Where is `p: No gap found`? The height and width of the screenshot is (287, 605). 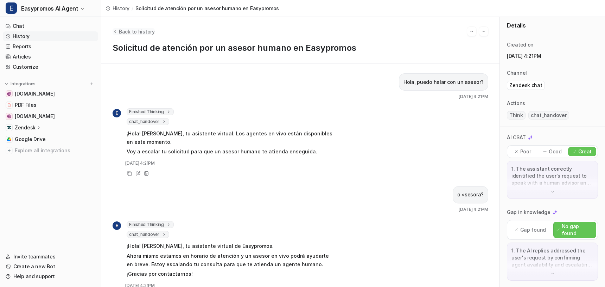 p: No gap found is located at coordinates (578, 230).